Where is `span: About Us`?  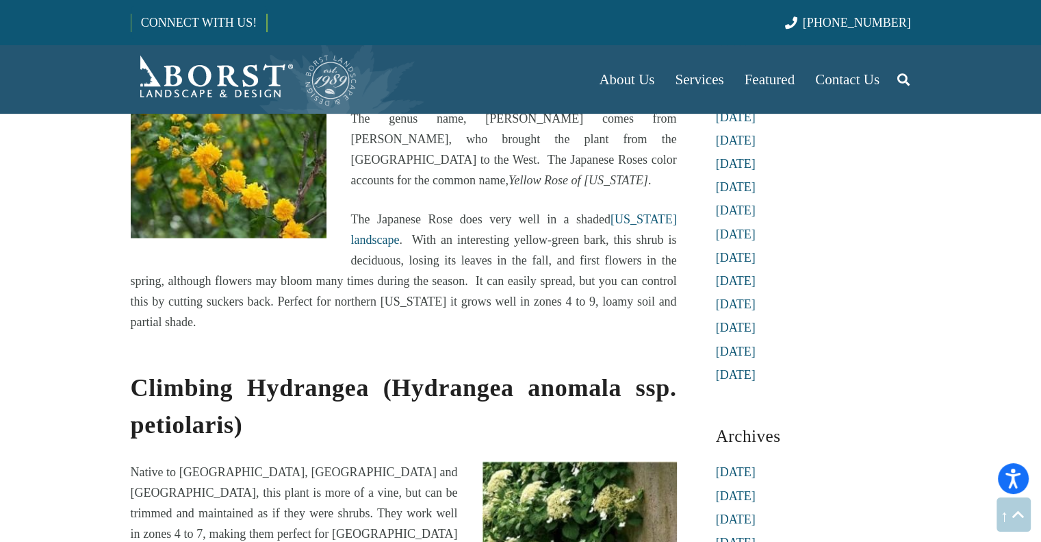
span: About Us is located at coordinates (626, 79).